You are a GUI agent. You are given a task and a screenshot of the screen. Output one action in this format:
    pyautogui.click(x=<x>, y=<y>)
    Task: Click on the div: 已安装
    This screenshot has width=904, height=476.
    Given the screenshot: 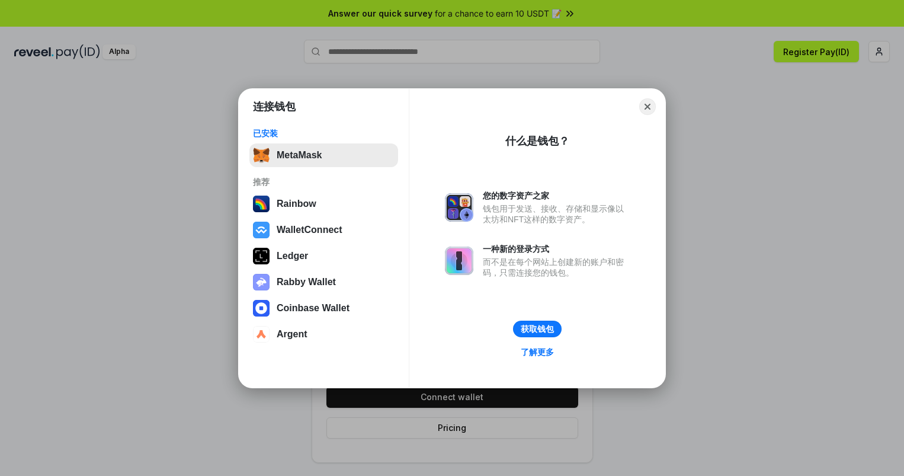 What is the action you would take?
    pyautogui.click(x=323, y=133)
    